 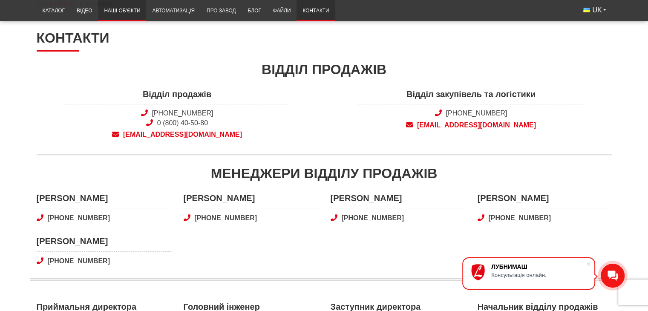 I want to click on img: Українська, so click(x=587, y=10).